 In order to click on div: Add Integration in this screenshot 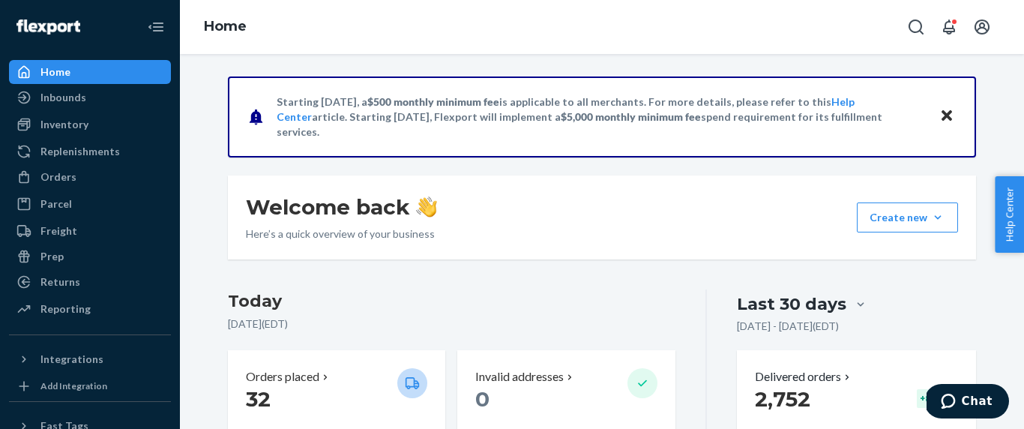, I will do `click(73, 385)`.